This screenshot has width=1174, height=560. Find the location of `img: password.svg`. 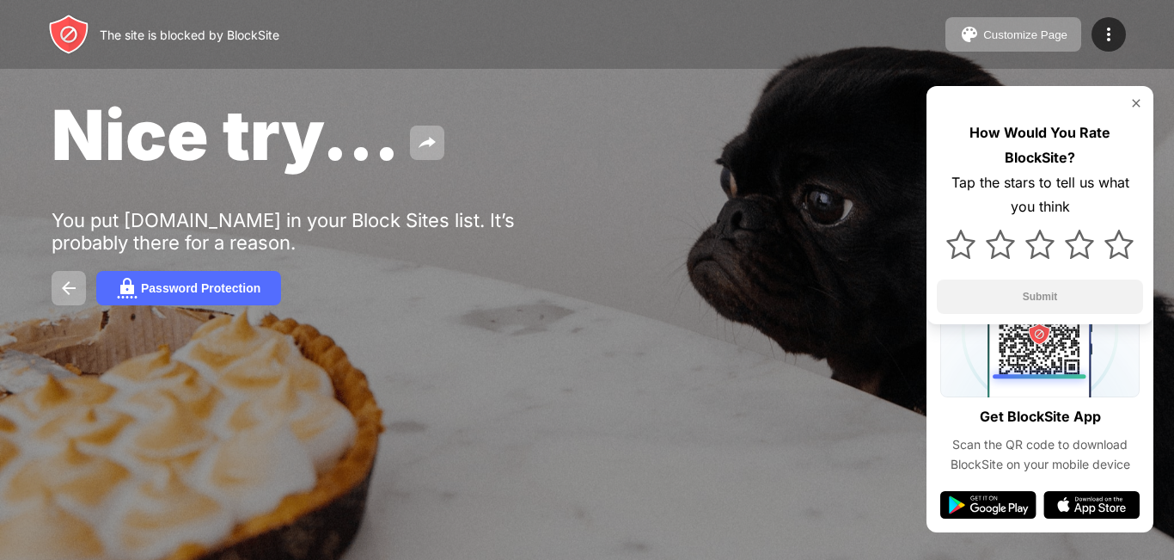

img: password.svg is located at coordinates (127, 288).